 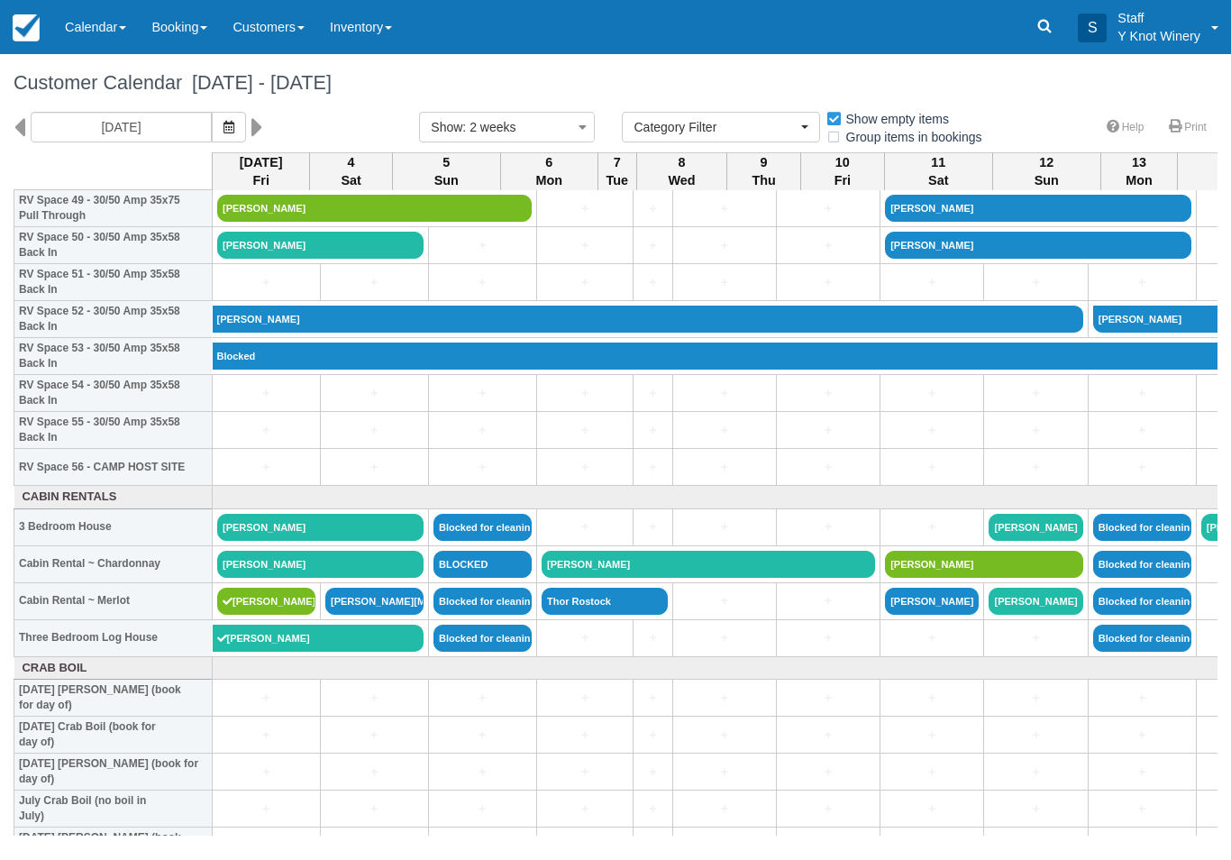 I want to click on h1: Customer Calendar, so click(x=615, y=83).